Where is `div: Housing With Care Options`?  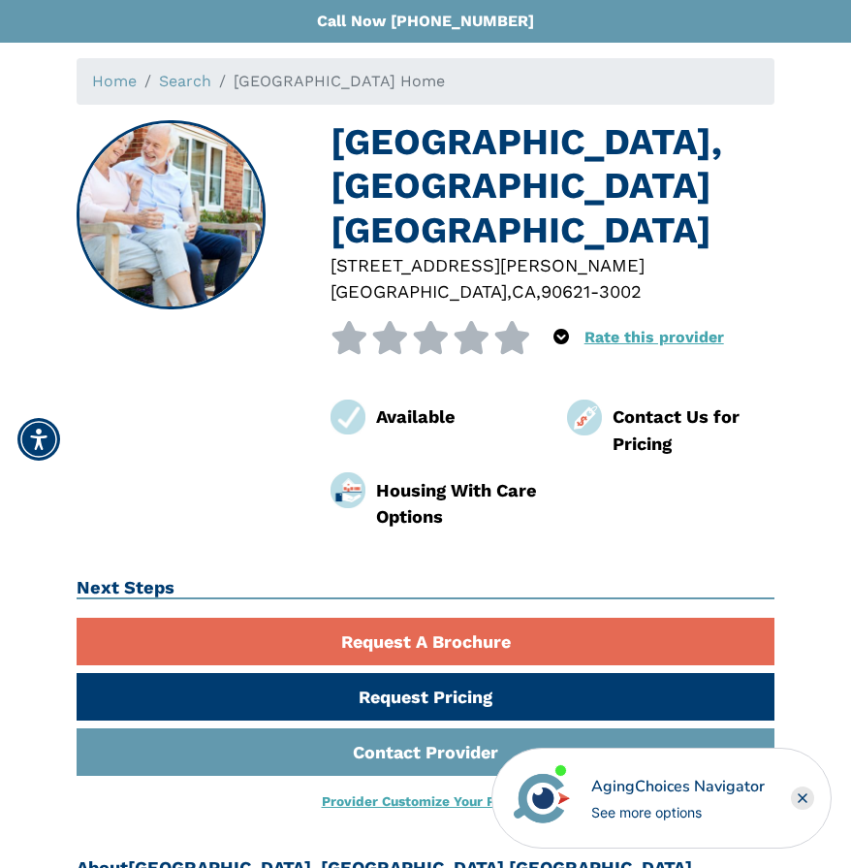 div: Housing With Care Options is located at coordinates (457, 503).